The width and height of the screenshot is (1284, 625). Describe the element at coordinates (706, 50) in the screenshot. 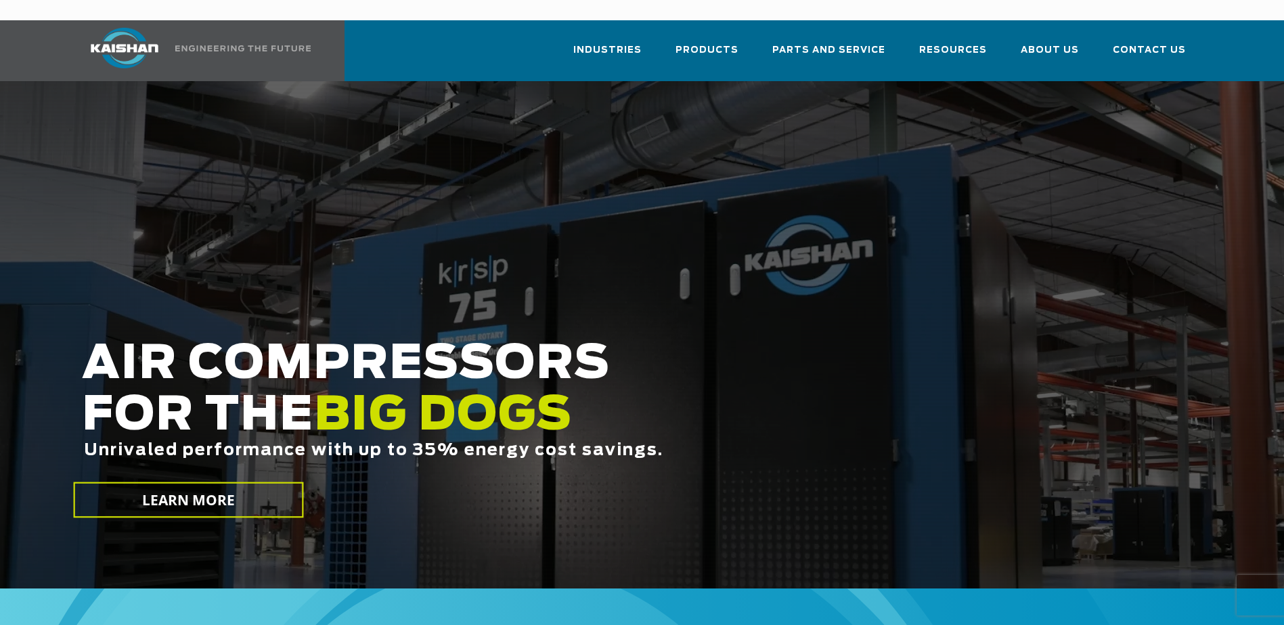

I see `span: Products` at that location.